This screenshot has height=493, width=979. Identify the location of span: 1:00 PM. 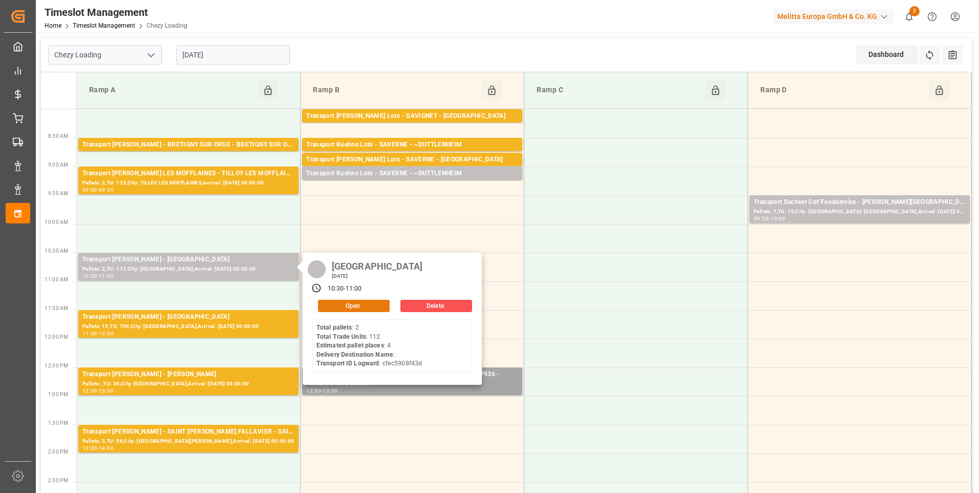
(58, 394).